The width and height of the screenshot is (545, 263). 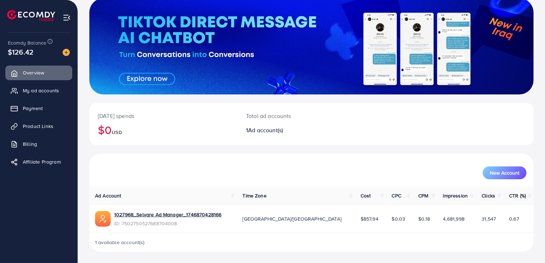 What do you see at coordinates (168, 223) in the screenshot?
I see `span: ID: 7502750527688704008` at bounding box center [168, 223].